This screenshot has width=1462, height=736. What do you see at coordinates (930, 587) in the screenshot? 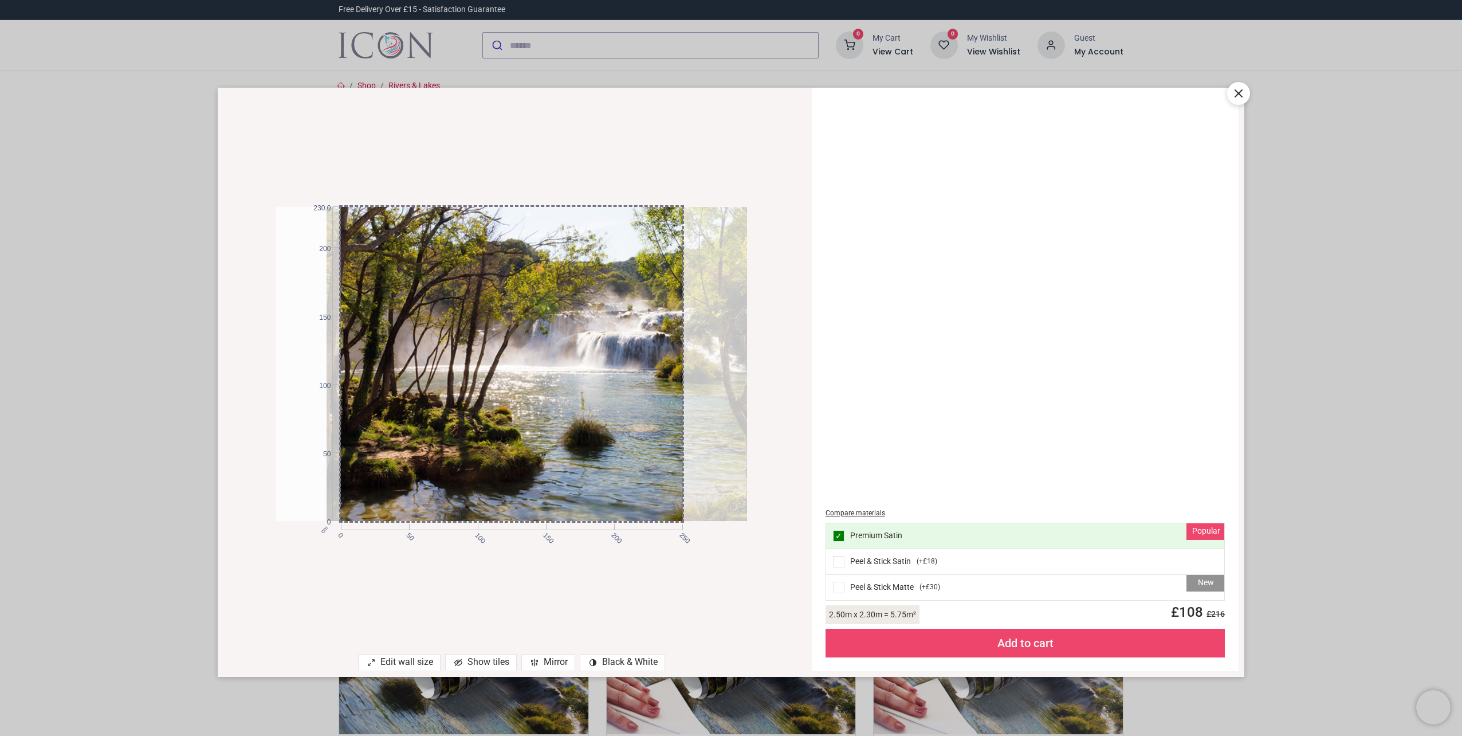
I see `span: ( +£30 )` at bounding box center [930, 587].